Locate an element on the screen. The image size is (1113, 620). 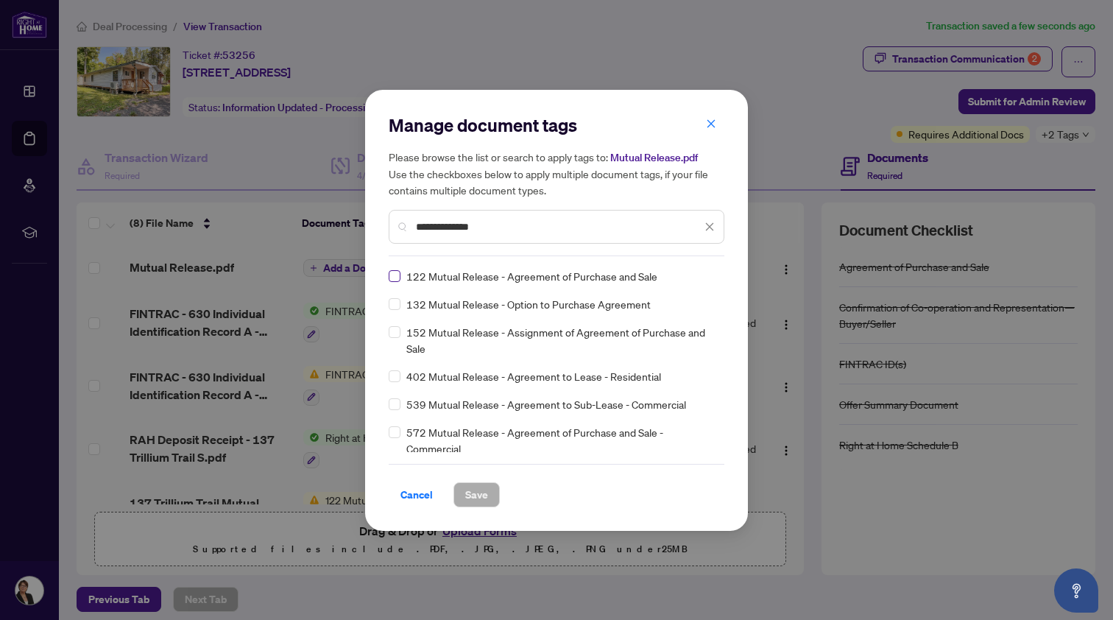
span: Cancel is located at coordinates (417, 495).